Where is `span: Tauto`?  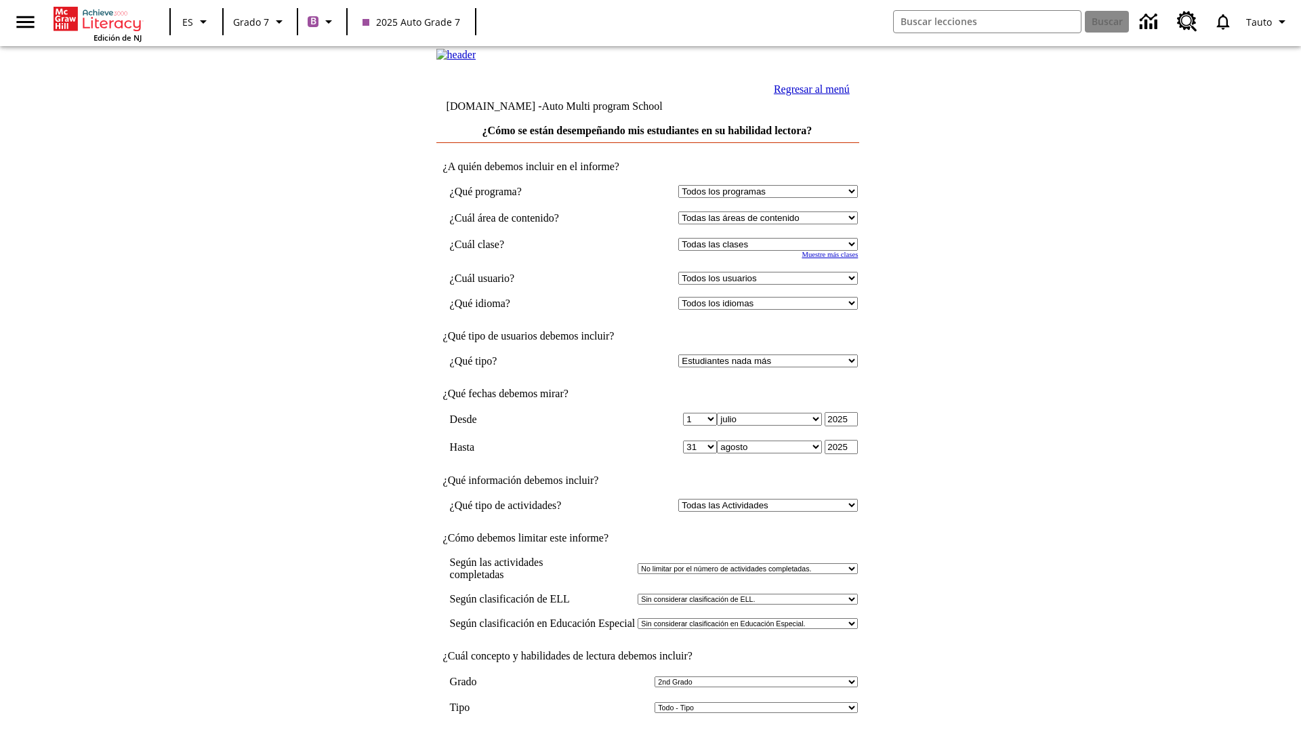 span: Tauto is located at coordinates (1259, 22).